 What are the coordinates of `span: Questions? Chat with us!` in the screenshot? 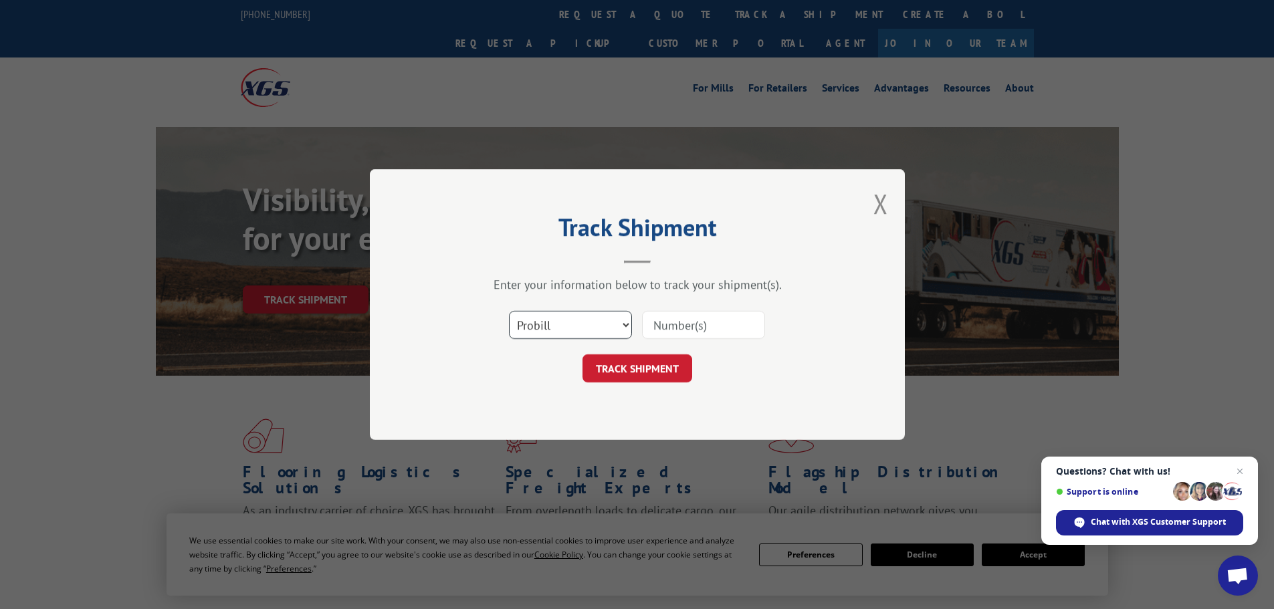 It's located at (1149, 471).